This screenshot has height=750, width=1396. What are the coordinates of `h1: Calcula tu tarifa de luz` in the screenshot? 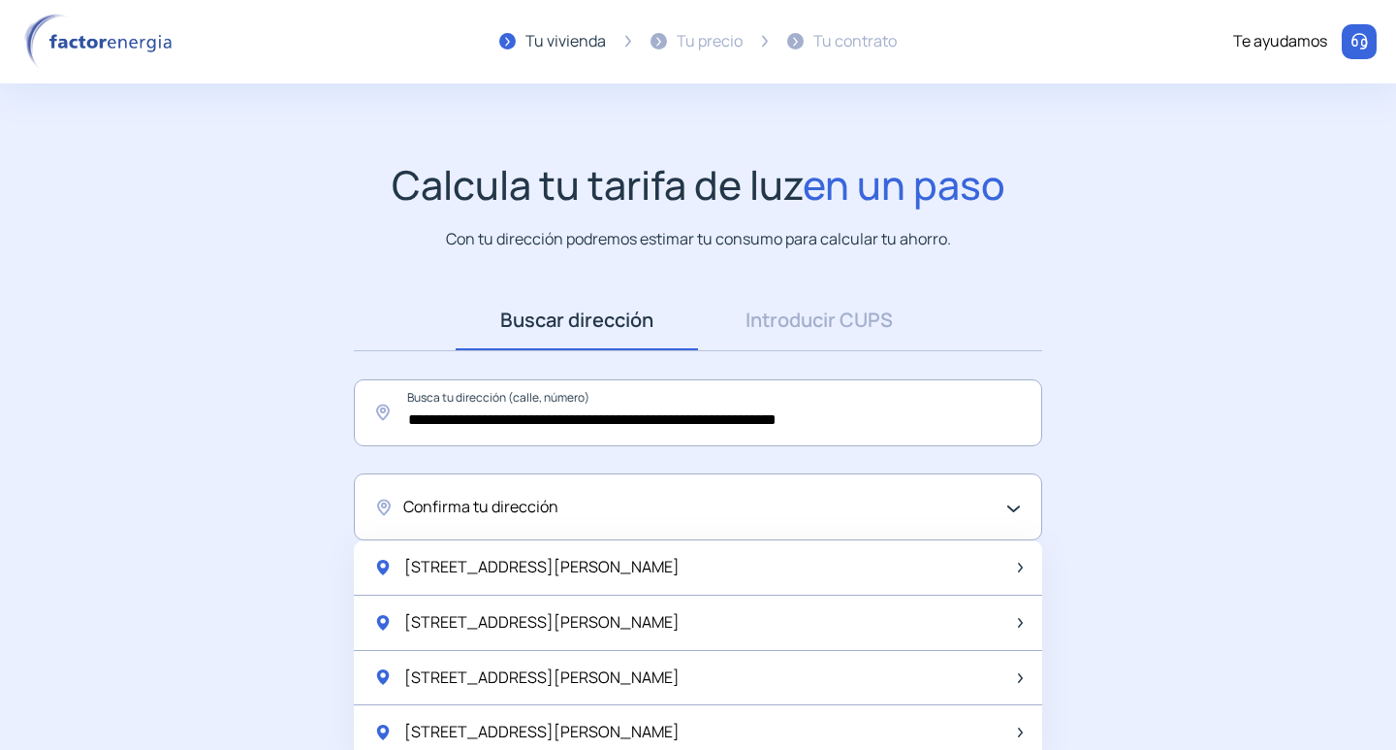 It's located at (698, 184).